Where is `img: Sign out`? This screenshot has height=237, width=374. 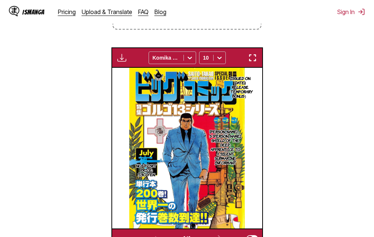
img: Sign out is located at coordinates (361, 12).